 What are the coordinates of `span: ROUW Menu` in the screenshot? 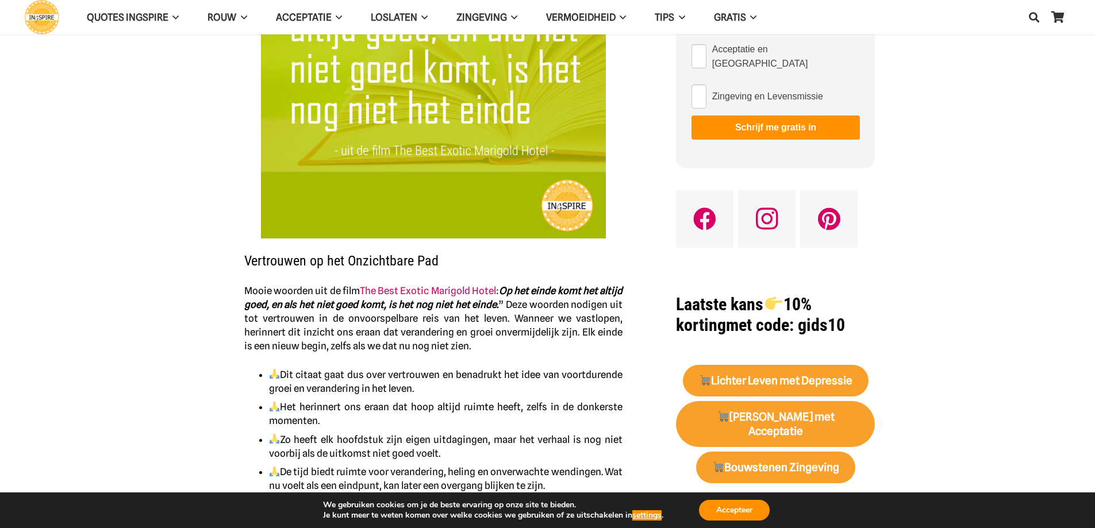 It's located at (241, 17).